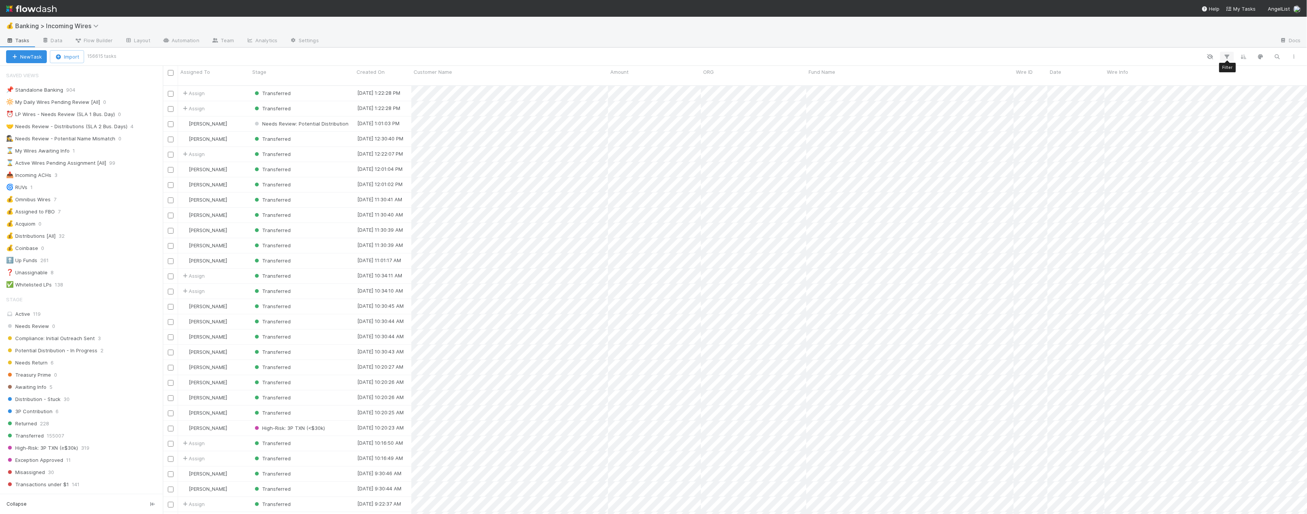 The width and height of the screenshot is (1307, 514). Describe the element at coordinates (102, 56) in the screenshot. I see `small: 156615 tasks` at that location.